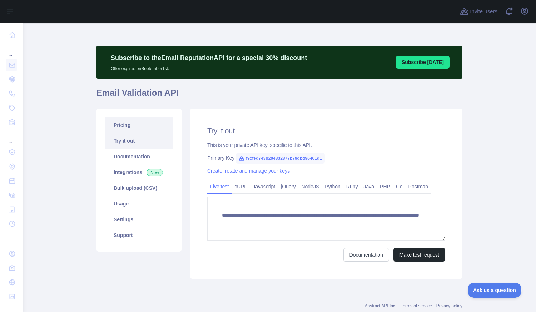  Describe the element at coordinates (380, 306) in the screenshot. I see `a: Abstract API Inc.` at that location.